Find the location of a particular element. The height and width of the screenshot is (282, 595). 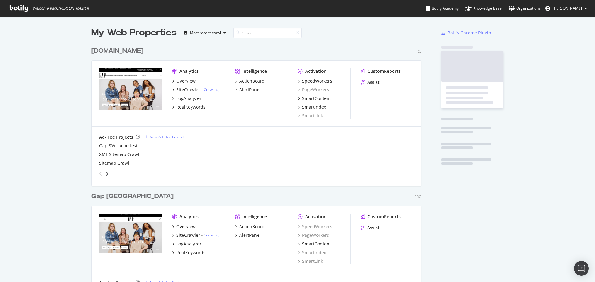

button: Most recent crawl is located at coordinates (205, 33).